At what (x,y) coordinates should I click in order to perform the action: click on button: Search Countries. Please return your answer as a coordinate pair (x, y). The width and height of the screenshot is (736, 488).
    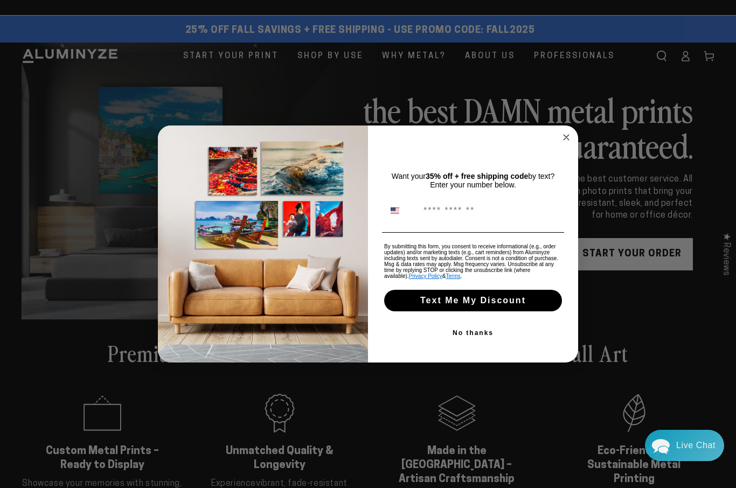
    Looking at the image, I should click on (401, 211).